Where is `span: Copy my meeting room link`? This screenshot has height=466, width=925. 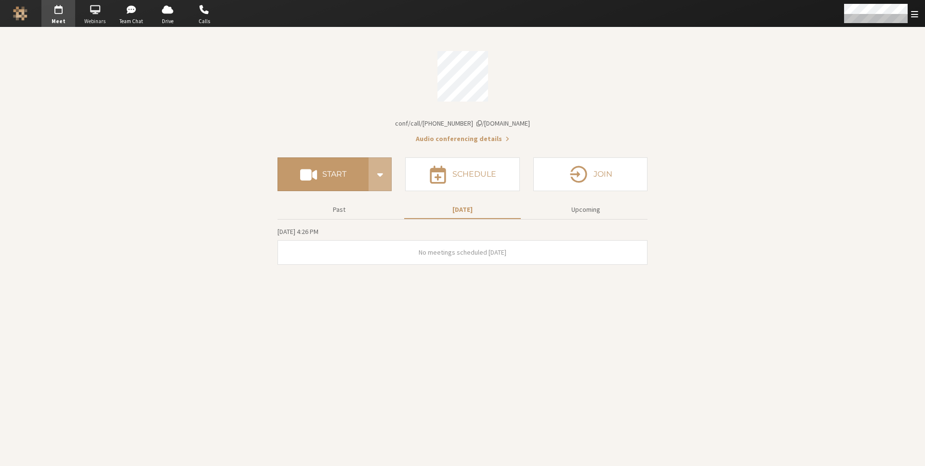
span: Copy my meeting room link is located at coordinates (462, 123).